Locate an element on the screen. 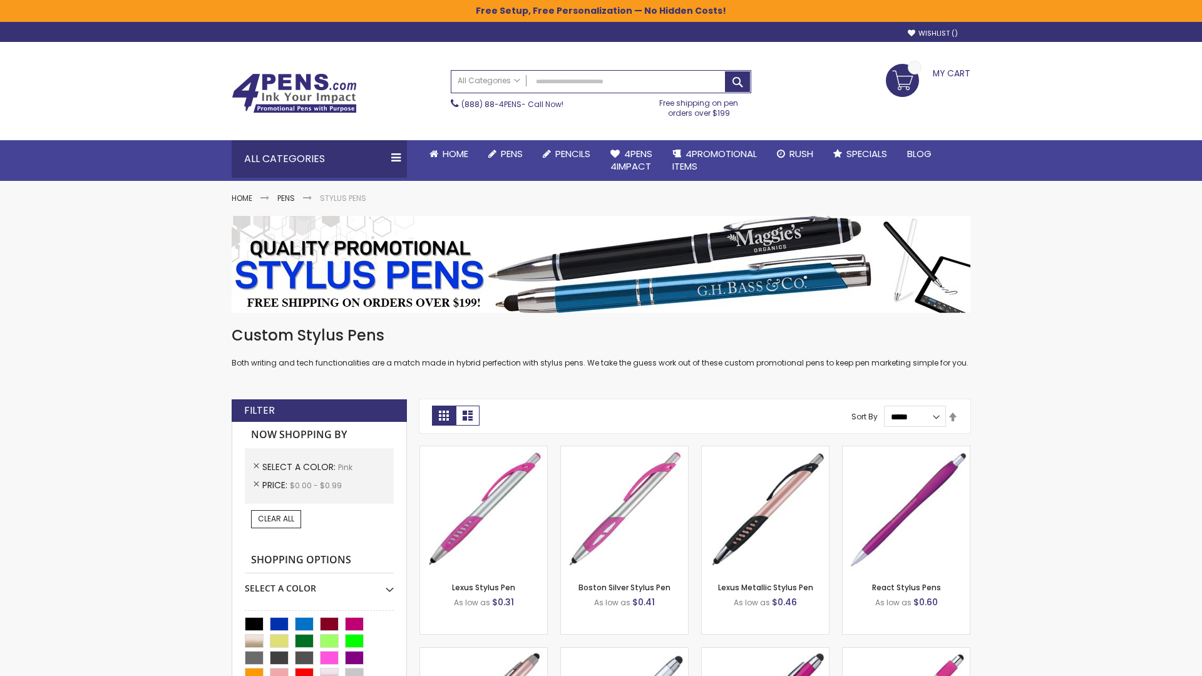  a: Rush is located at coordinates (795, 154).